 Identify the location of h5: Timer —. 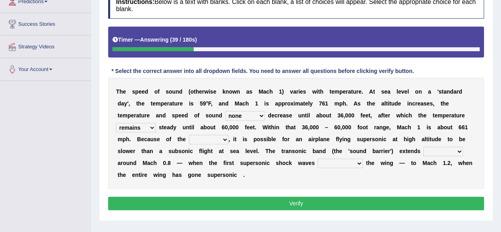
(154, 40).